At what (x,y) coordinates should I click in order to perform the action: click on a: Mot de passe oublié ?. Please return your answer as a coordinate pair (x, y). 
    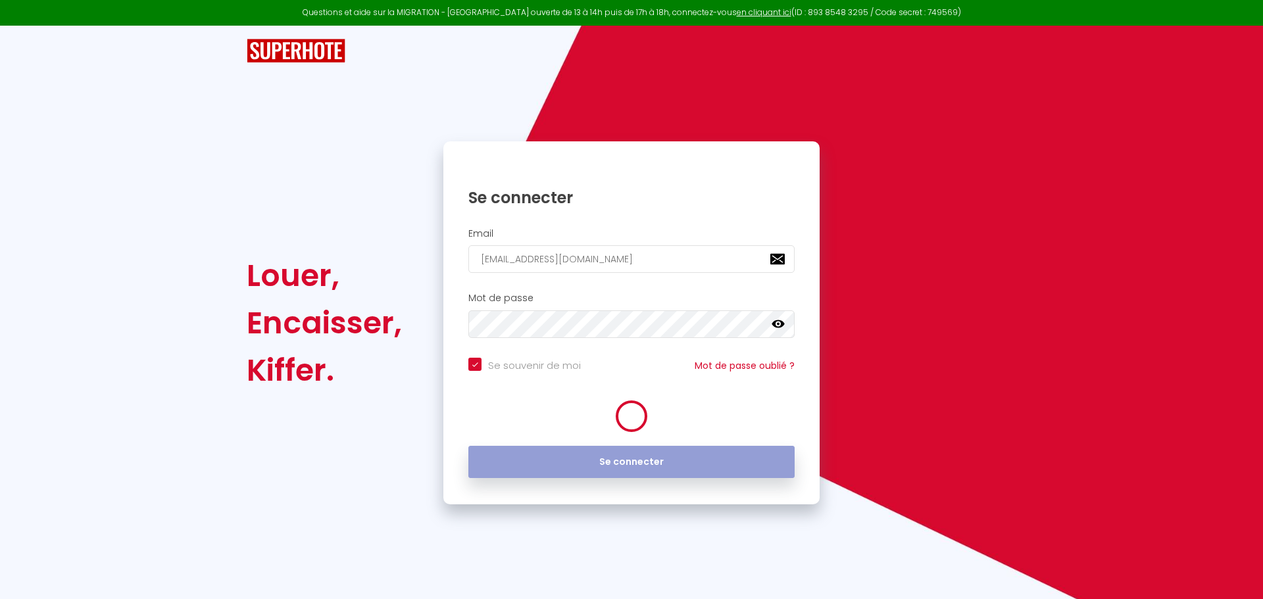
    Looking at the image, I should click on (745, 366).